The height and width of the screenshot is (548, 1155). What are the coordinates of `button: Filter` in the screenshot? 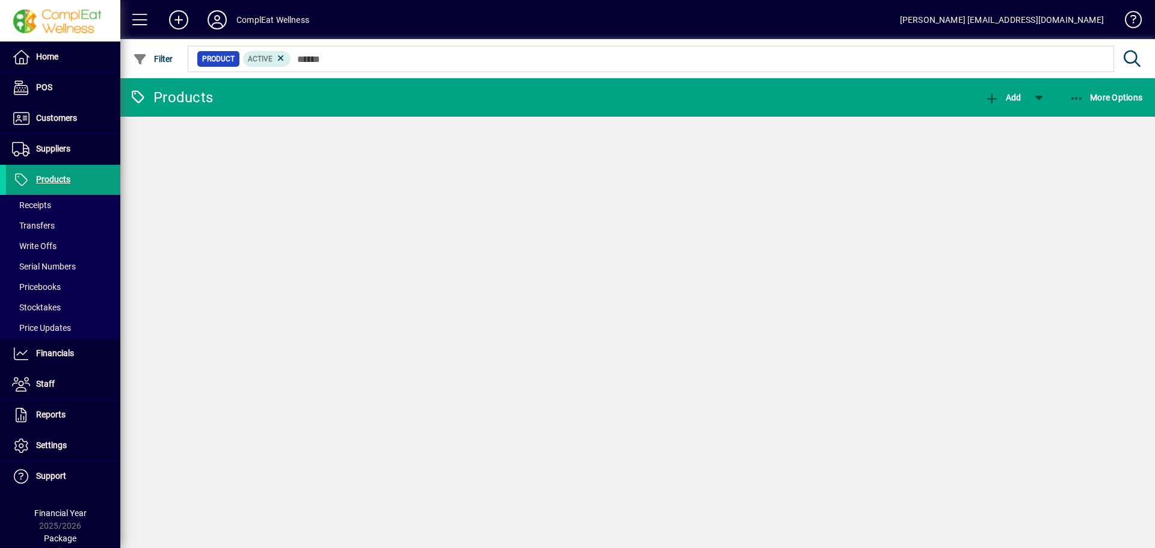 It's located at (153, 59).